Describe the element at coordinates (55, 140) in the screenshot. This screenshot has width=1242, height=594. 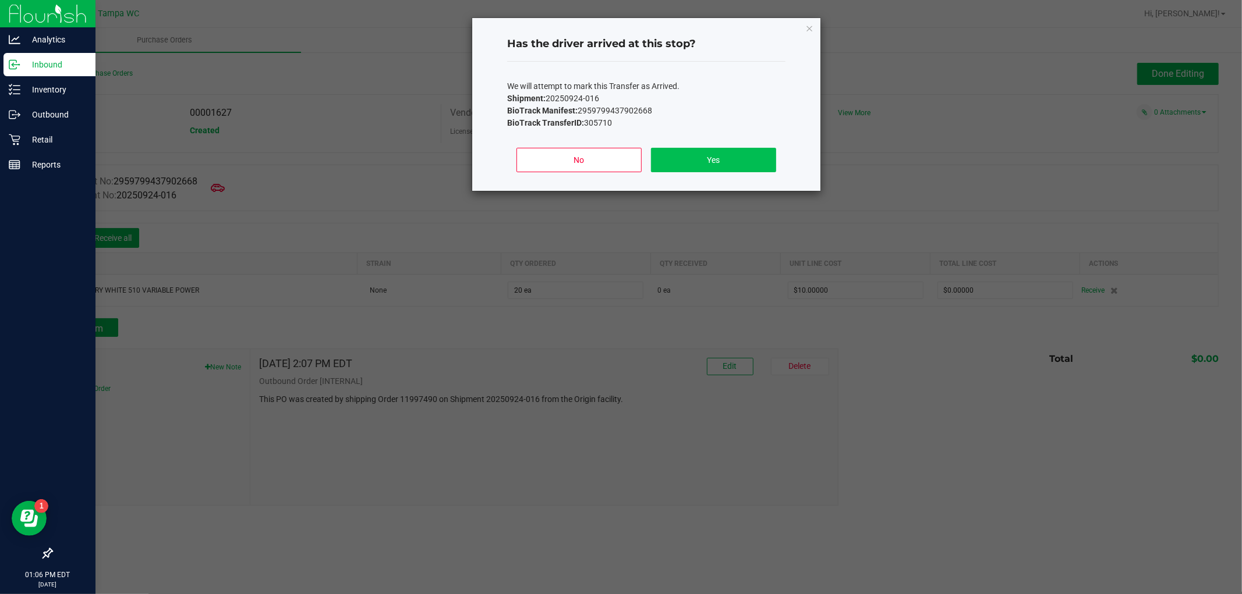
I see `p: Retail` at that location.